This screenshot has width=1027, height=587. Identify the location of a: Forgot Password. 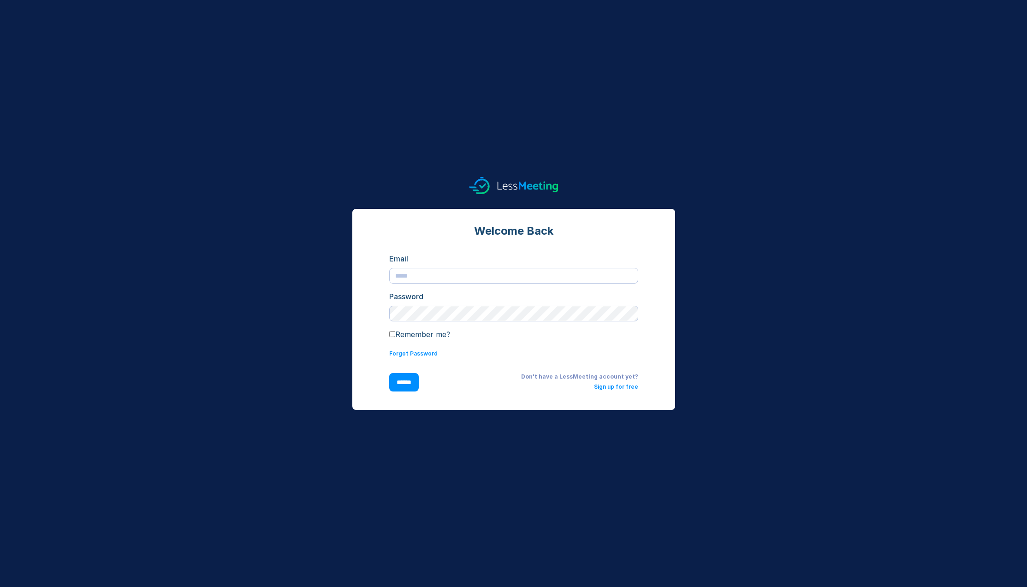
(413, 353).